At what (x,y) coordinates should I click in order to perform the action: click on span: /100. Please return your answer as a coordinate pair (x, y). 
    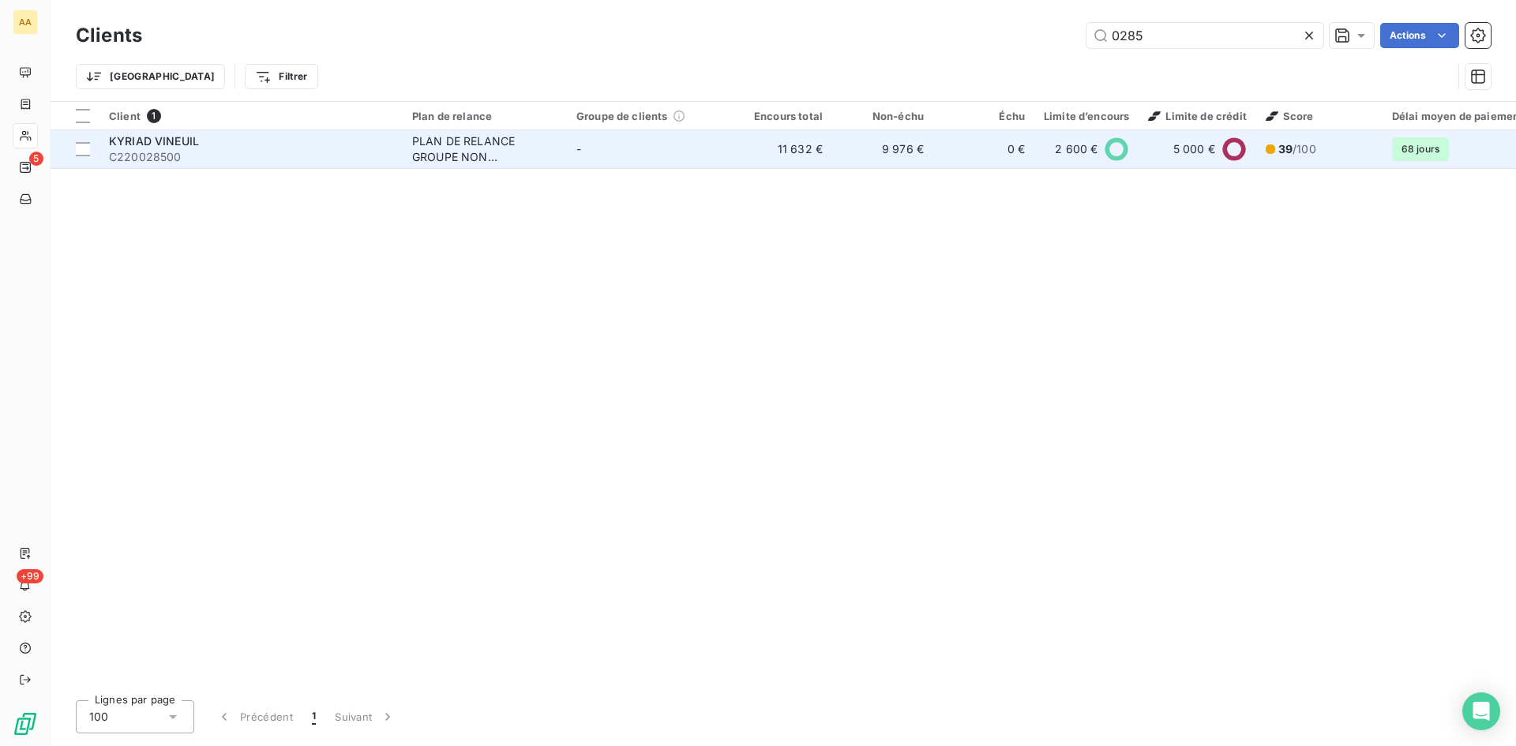
    Looking at the image, I should click on (1297, 149).